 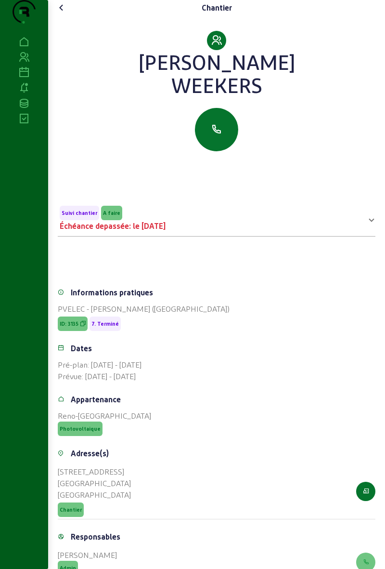 What do you see at coordinates (80, 429) in the screenshot?
I see `span: Photovoltaique` at bounding box center [80, 429].